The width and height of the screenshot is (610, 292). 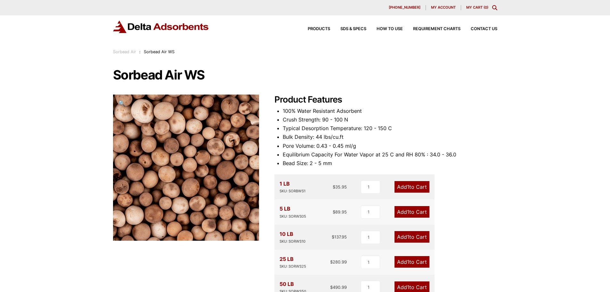 What do you see at coordinates (338, 262) in the screenshot?
I see `bdi: 280.99` at bounding box center [338, 262].